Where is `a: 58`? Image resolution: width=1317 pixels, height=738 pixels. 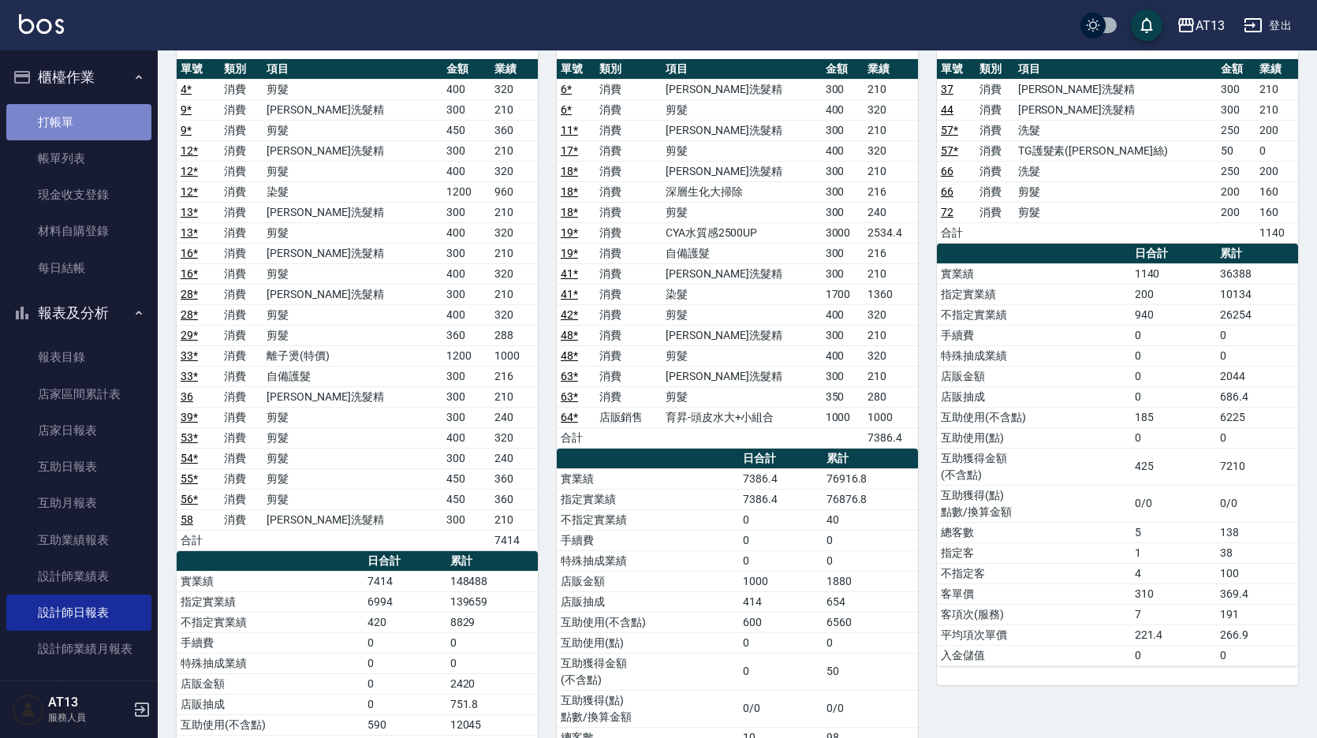 a: 58 is located at coordinates (187, 520).